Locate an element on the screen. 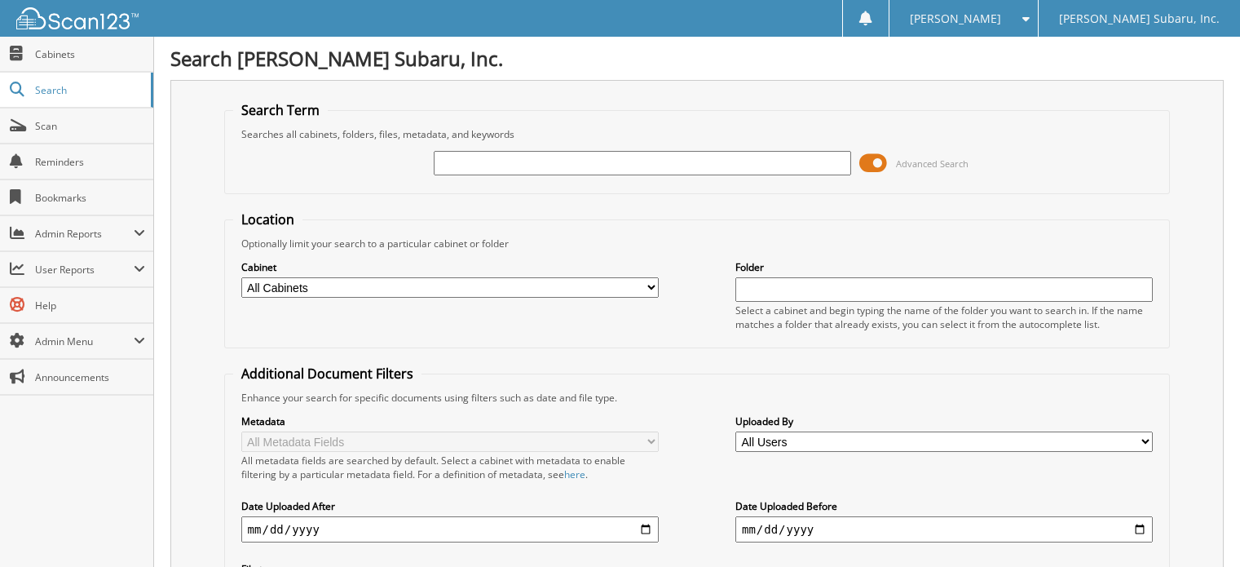 This screenshot has width=1240, height=567. a: here is located at coordinates (575, 474).